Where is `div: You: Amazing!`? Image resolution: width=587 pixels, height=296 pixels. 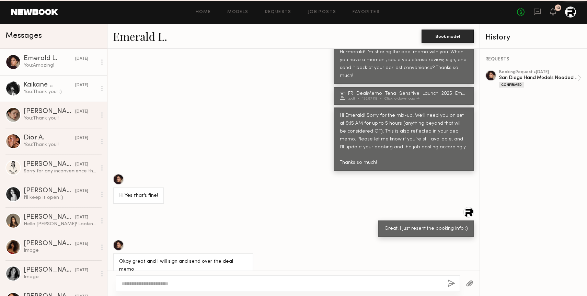
div: You: Amazing! is located at coordinates (60, 65).